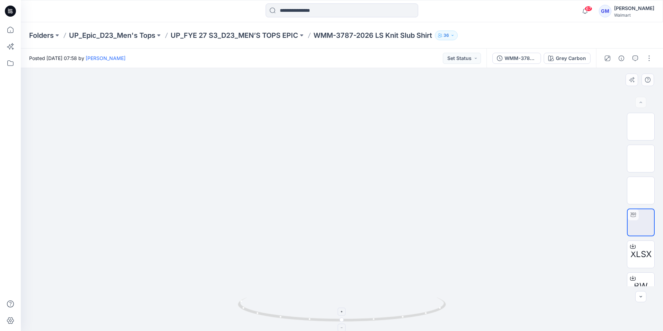 This screenshot has height=331, width=663. What do you see at coordinates (621, 58) in the screenshot?
I see `button: Details` at bounding box center [621, 58].